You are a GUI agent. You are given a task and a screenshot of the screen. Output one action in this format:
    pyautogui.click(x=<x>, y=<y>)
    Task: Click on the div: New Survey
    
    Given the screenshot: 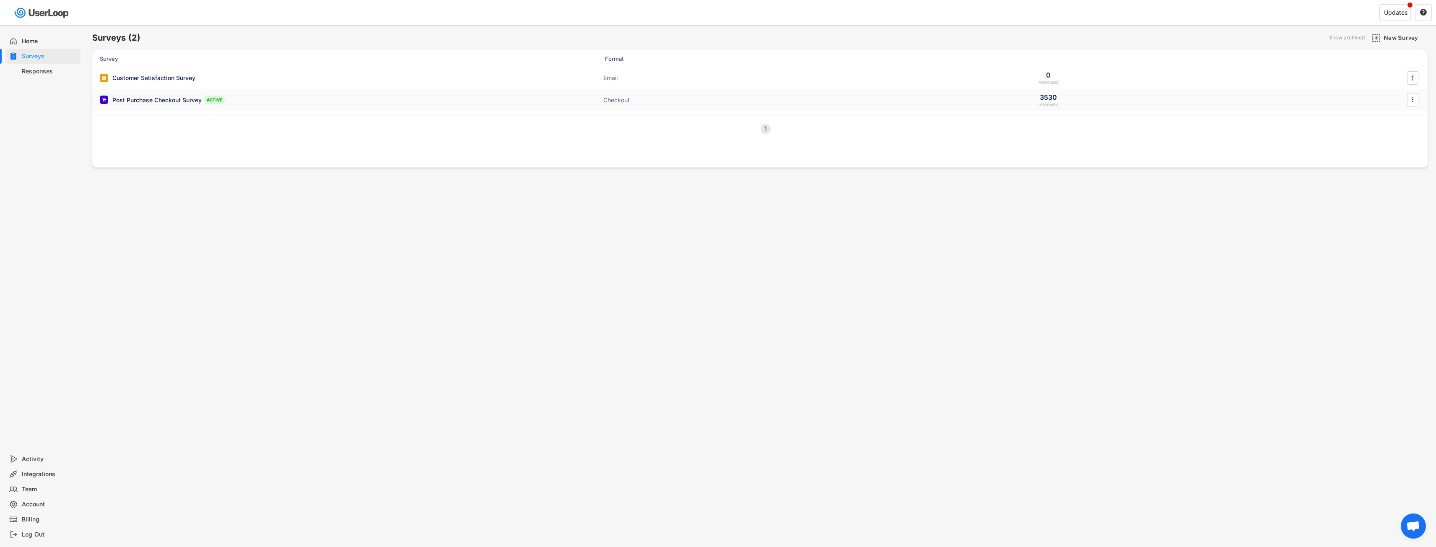 What is the action you would take?
    pyautogui.click(x=1405, y=38)
    